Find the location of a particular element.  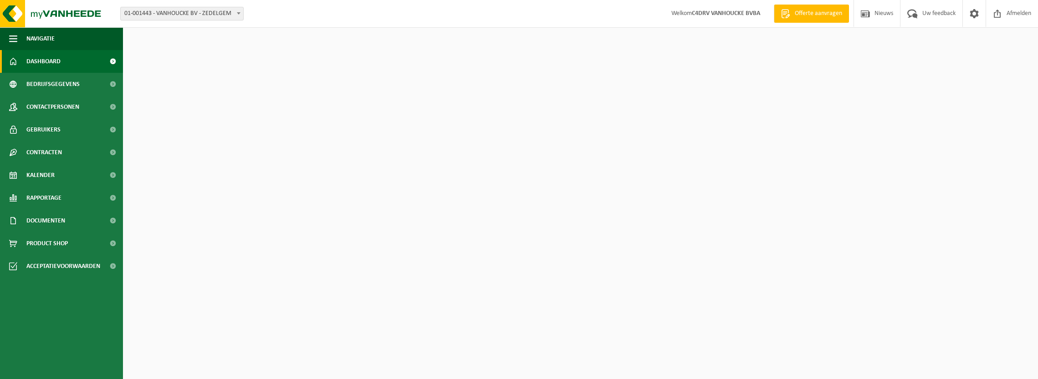

span: Offerte aanvragen is located at coordinates (819, 14).